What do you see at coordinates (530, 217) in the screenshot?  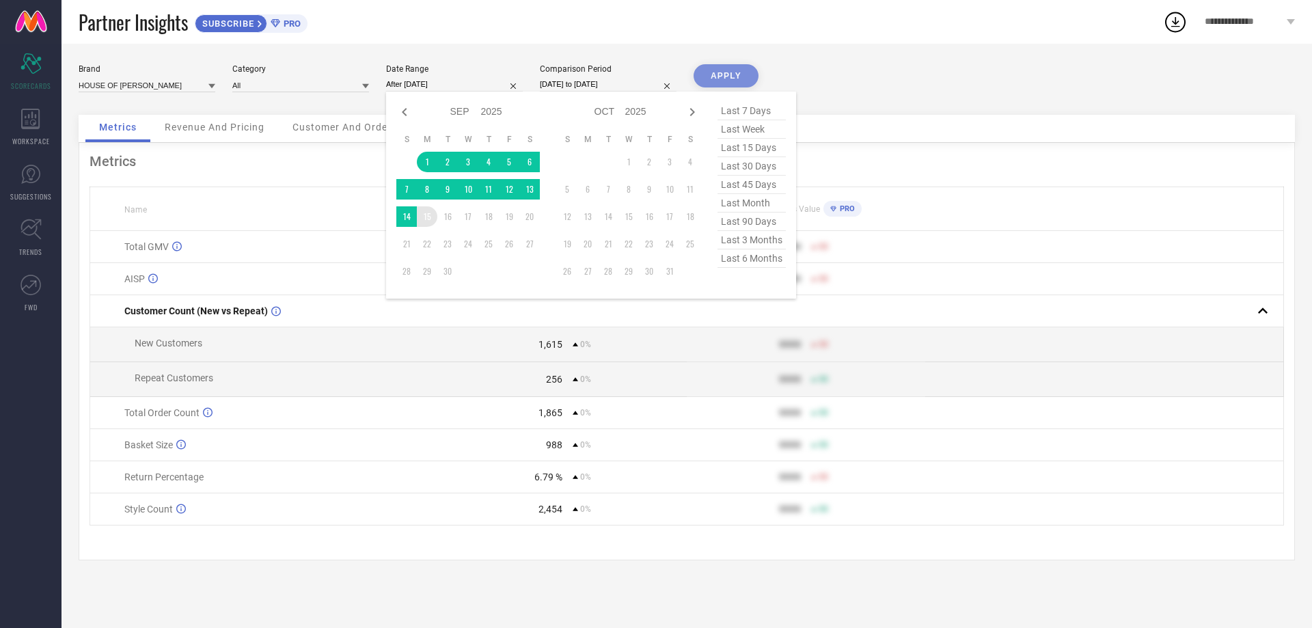 I see `td: Sat Sep 20 2025` at bounding box center [530, 217].